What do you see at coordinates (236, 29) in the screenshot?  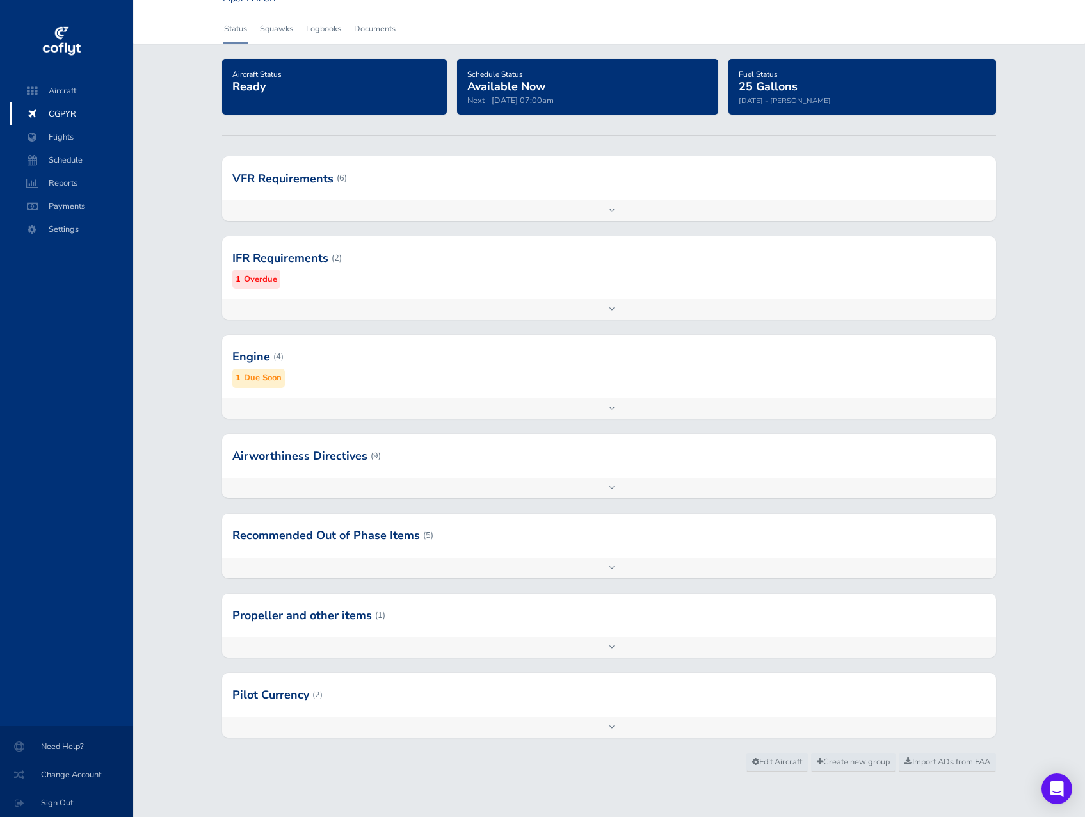 I see `a: Status` at bounding box center [236, 29].